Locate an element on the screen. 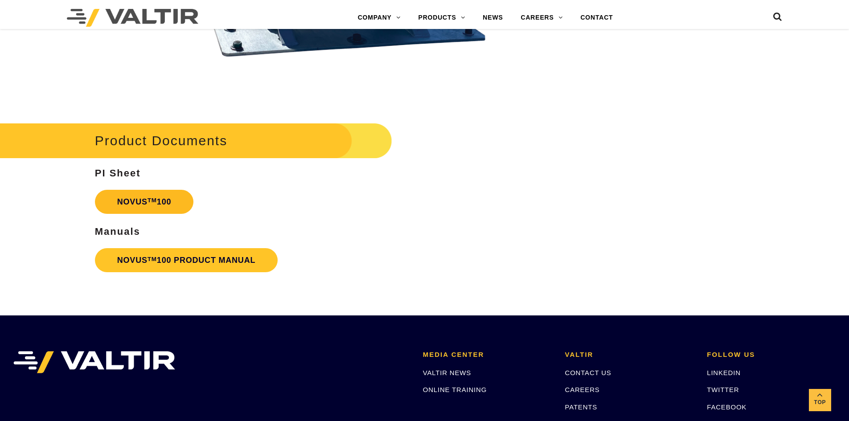  a: CONTACT is located at coordinates (596, 18).